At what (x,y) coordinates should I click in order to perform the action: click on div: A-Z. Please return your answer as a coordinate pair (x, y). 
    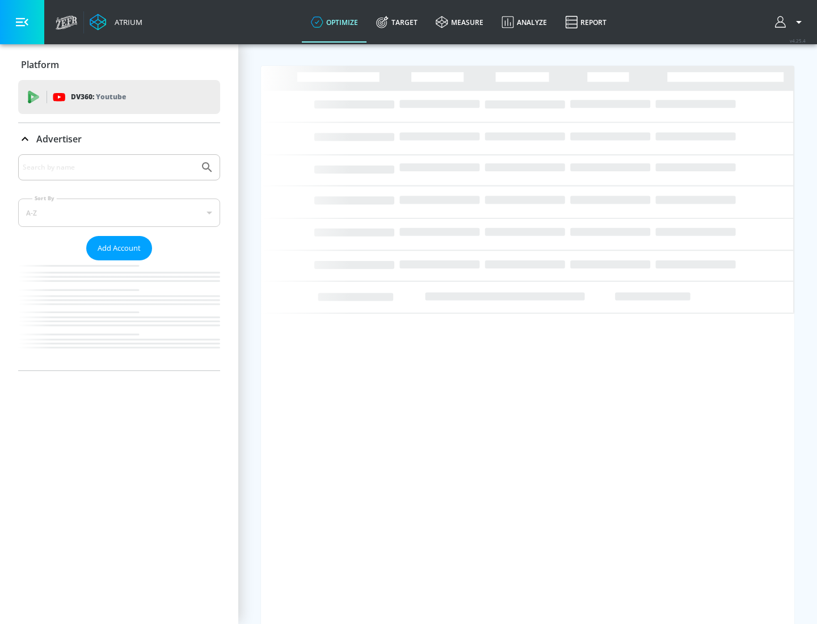
    Looking at the image, I should click on (119, 213).